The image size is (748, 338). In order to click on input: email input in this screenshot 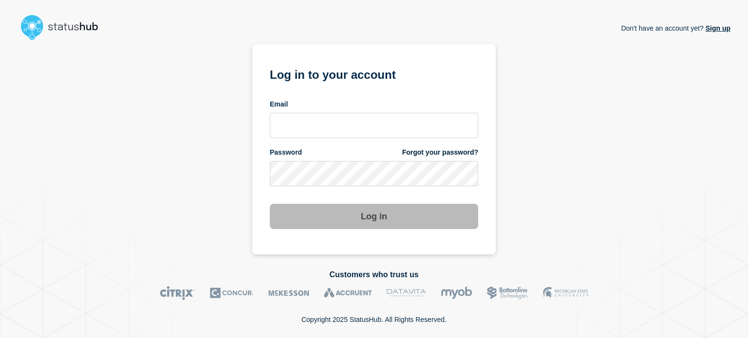, I will do `click(374, 126)`.